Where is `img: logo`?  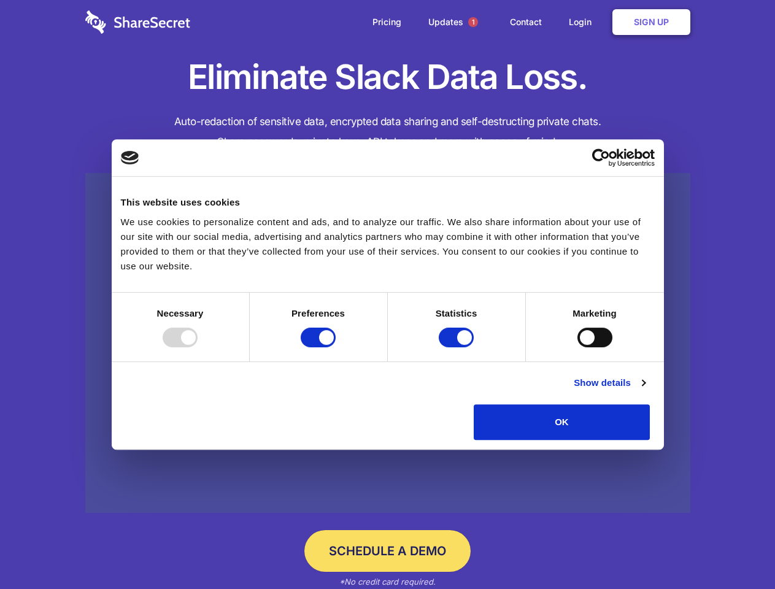
img: logo is located at coordinates (130, 158).